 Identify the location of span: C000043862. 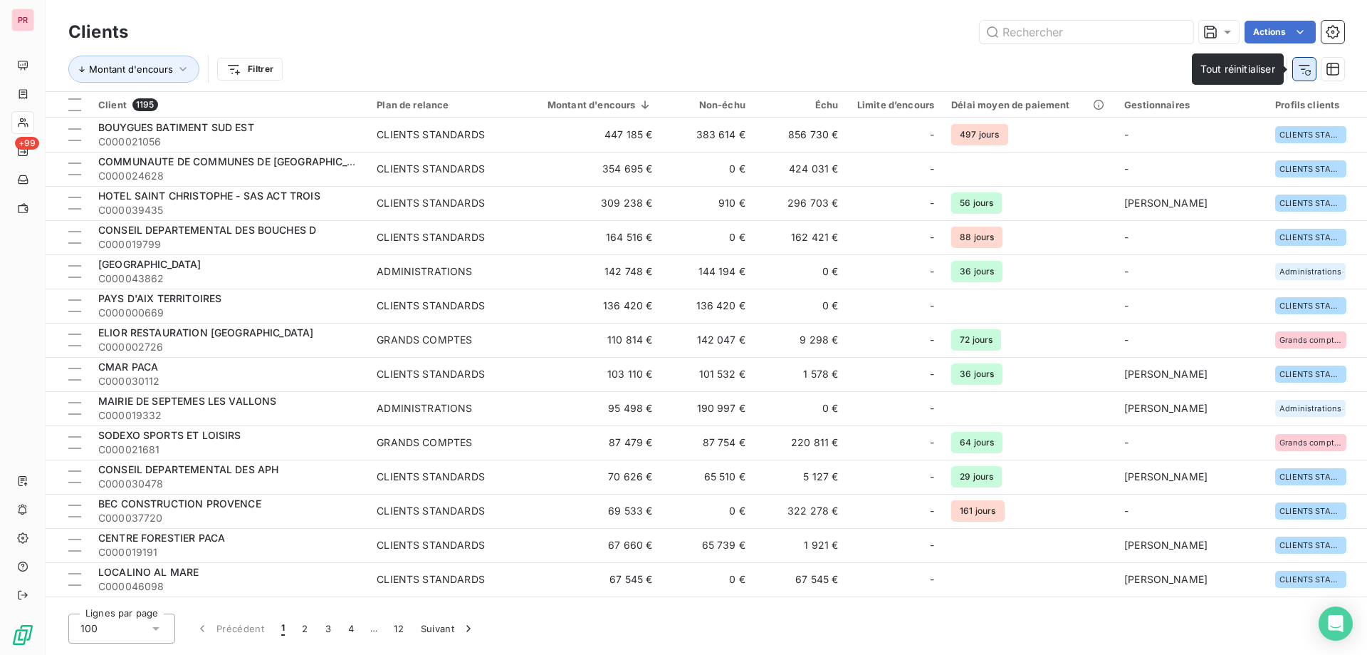
(229, 278).